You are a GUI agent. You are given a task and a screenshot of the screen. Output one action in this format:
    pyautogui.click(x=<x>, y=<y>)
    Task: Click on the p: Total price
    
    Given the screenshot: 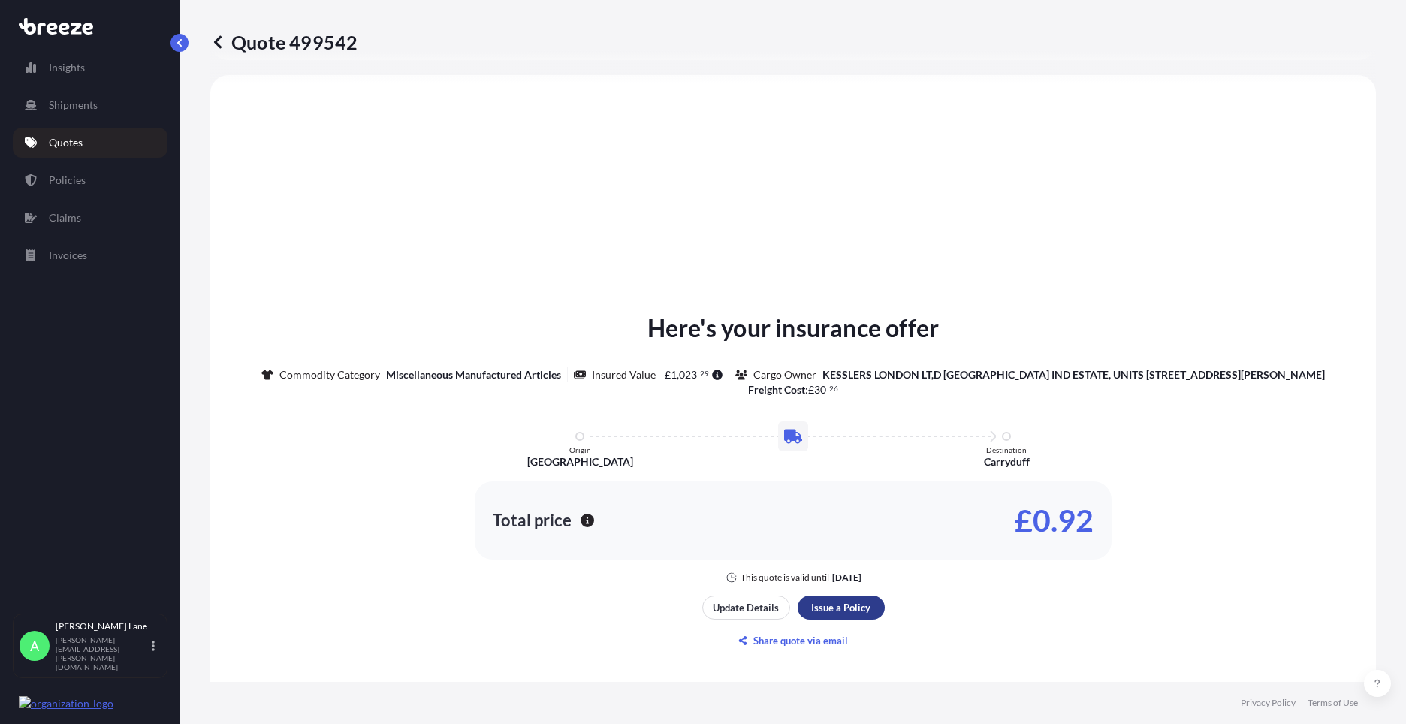 What is the action you would take?
    pyautogui.click(x=532, y=520)
    